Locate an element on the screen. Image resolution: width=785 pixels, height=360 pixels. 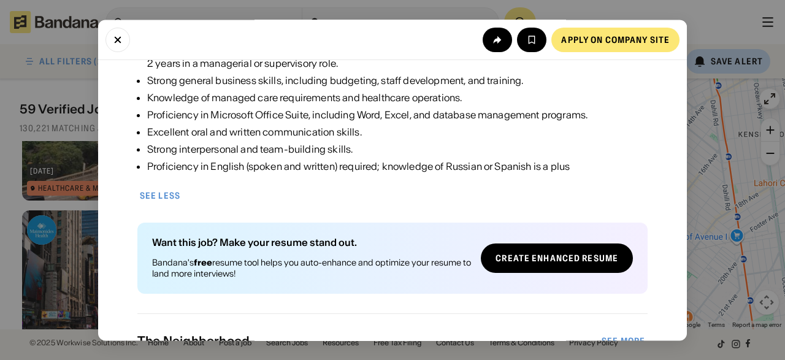
div: Create Enhanced Resume is located at coordinates (557, 258).